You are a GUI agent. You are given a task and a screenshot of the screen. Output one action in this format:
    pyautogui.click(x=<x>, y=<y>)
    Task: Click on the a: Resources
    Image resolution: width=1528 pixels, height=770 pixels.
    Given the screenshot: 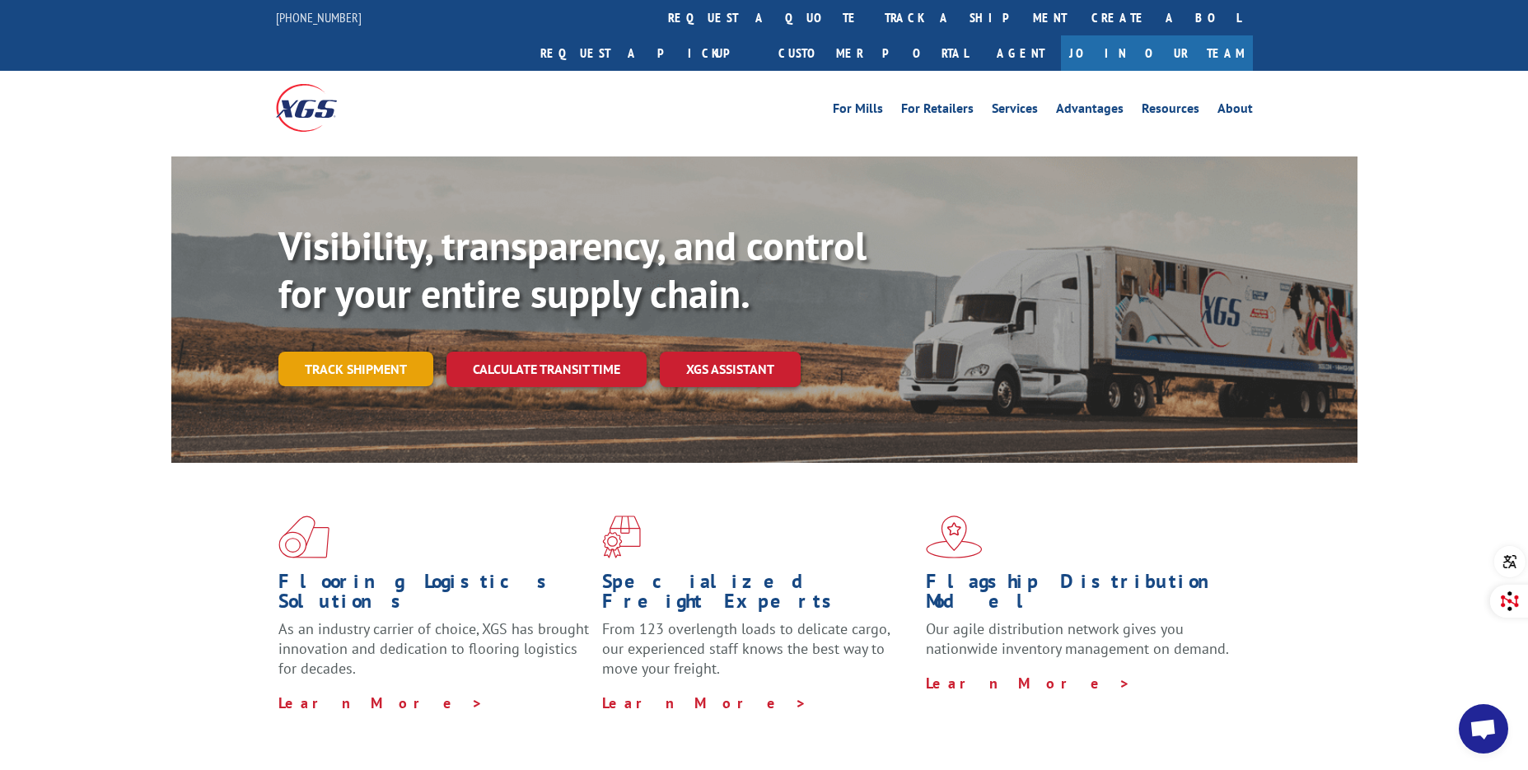 What is the action you would take?
    pyautogui.click(x=1171, y=111)
    